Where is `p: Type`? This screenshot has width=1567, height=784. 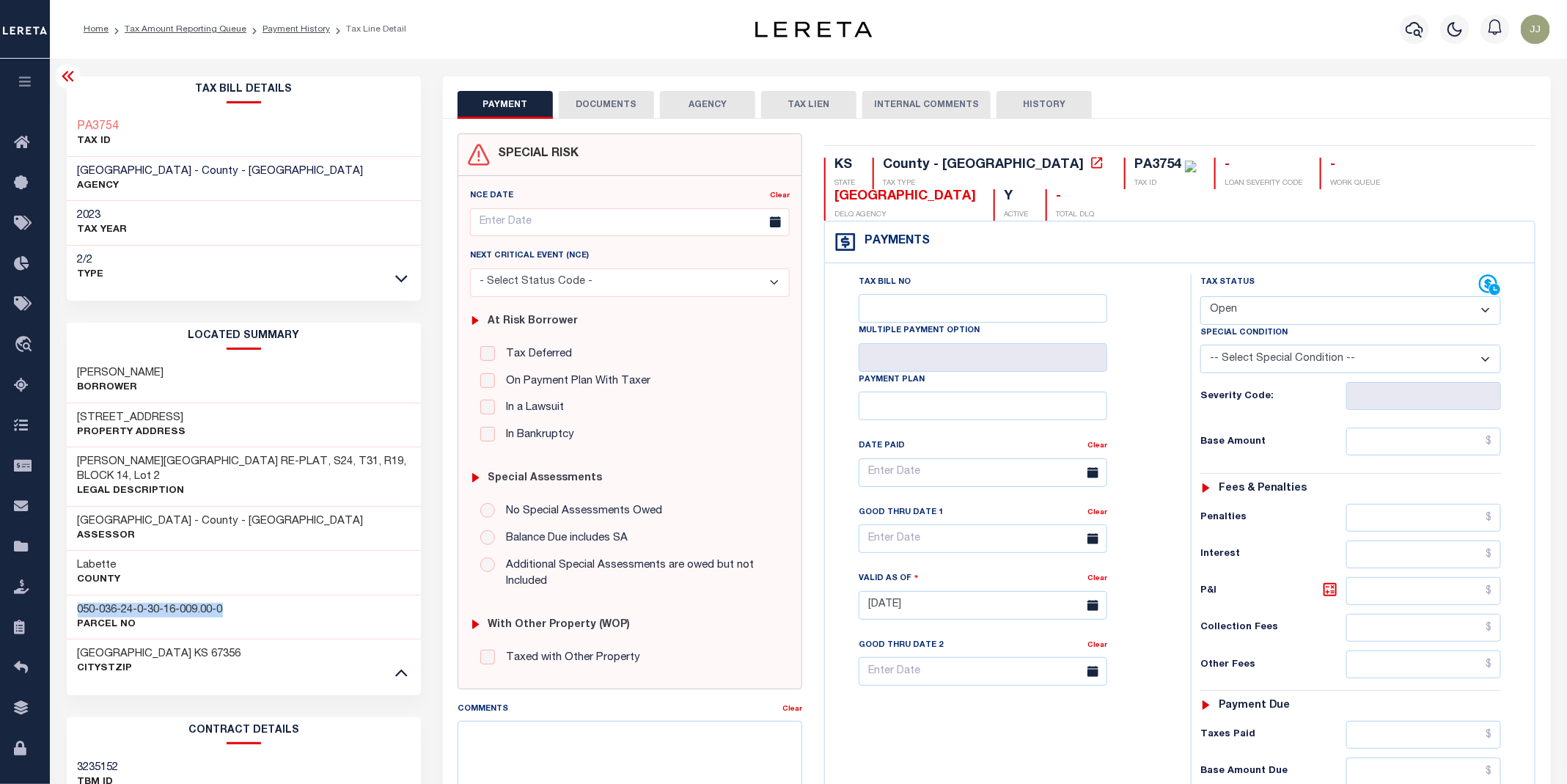
p: Type is located at coordinates (91, 275).